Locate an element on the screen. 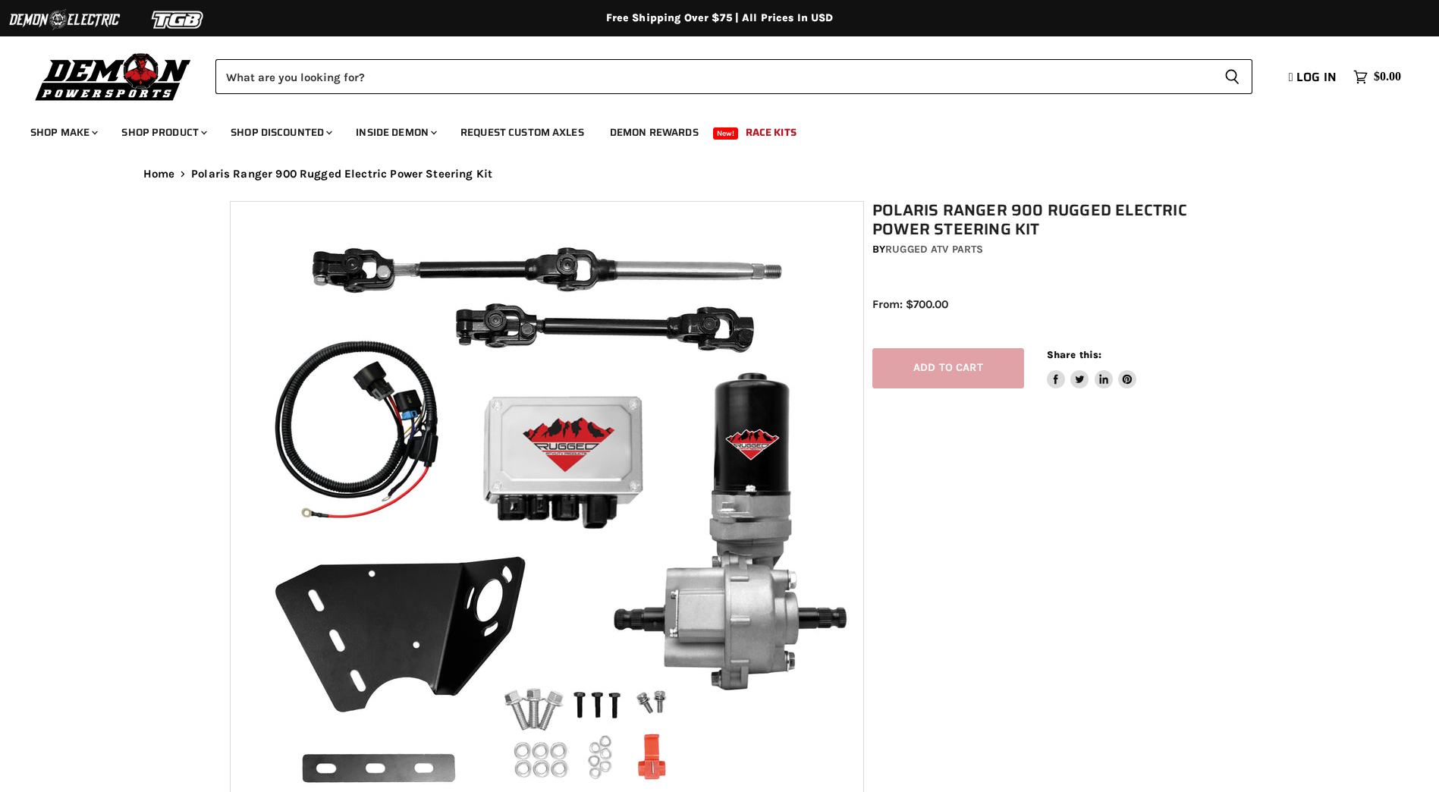  span: New! is located at coordinates (726, 133).